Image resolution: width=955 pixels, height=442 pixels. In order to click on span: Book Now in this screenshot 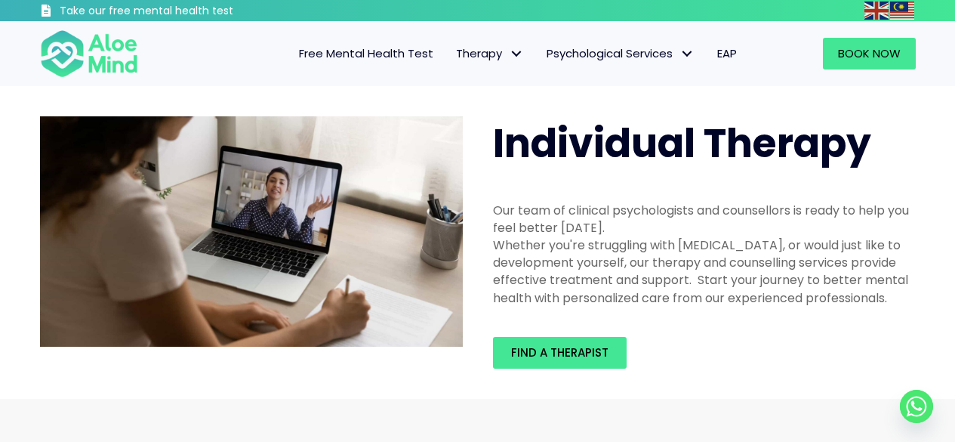, I will do `click(869, 53)`.